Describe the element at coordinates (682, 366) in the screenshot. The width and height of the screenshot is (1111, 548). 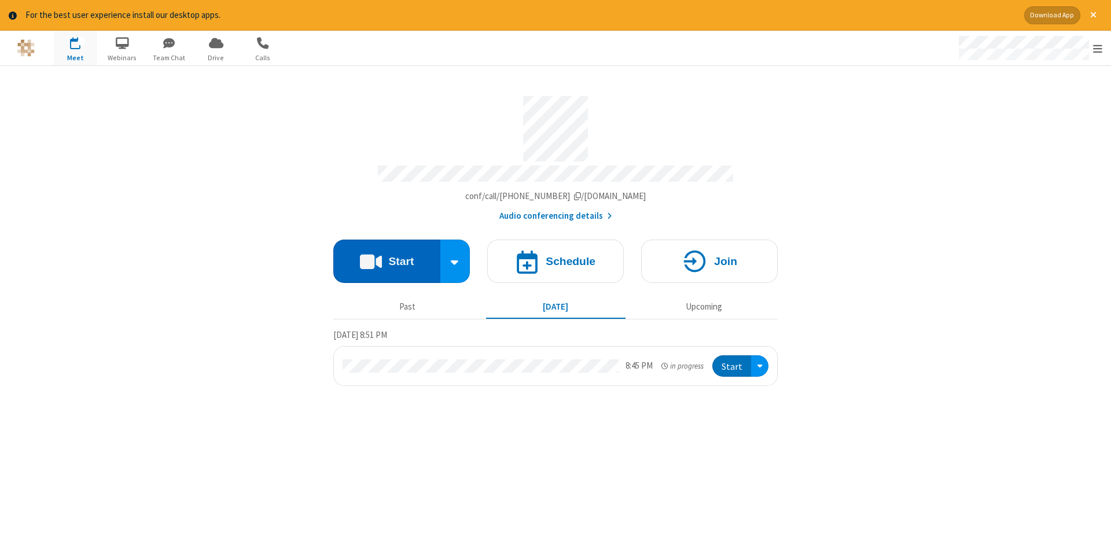
I see `em: in progress` at that location.